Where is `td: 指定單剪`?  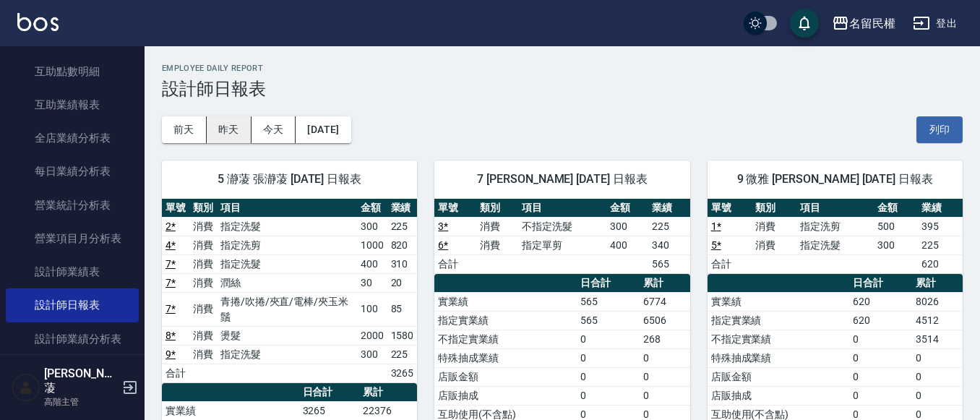
td: 指定單剪 is located at coordinates (562, 245).